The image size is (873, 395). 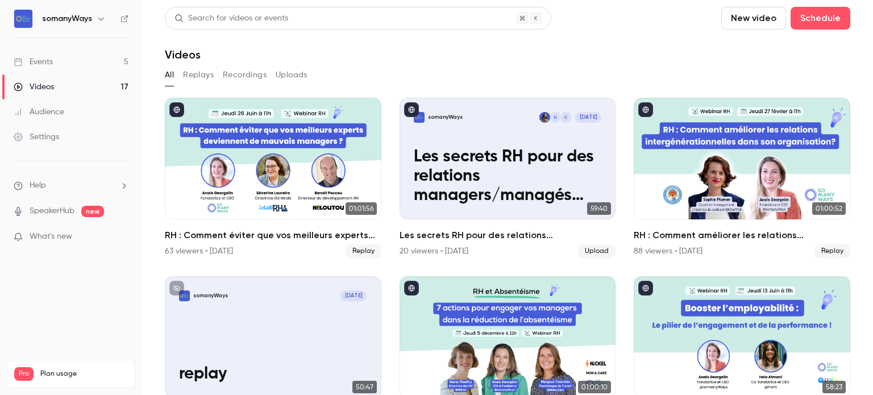 I want to click on img: Anaïs Georgelin, so click(x=544, y=117).